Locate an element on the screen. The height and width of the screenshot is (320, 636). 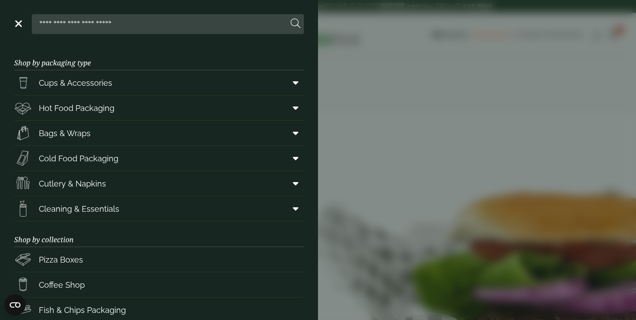
img: HotDrink_paperCup.svg is located at coordinates (23, 285).